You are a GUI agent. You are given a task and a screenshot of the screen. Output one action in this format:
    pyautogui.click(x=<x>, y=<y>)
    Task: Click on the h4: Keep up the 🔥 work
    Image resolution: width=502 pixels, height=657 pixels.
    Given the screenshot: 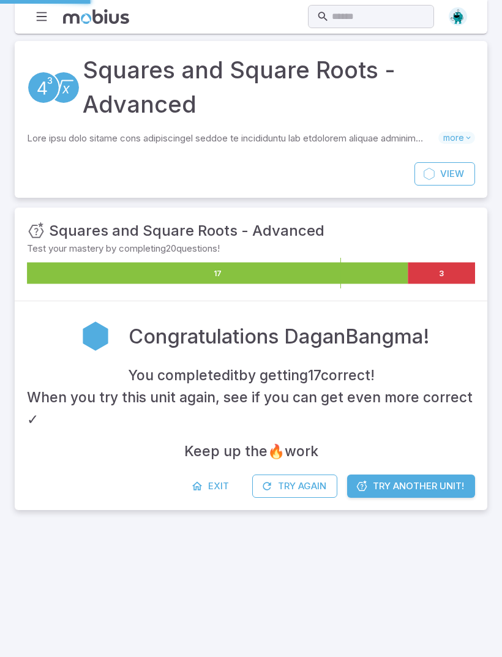 What is the action you would take?
    pyautogui.click(x=251, y=451)
    